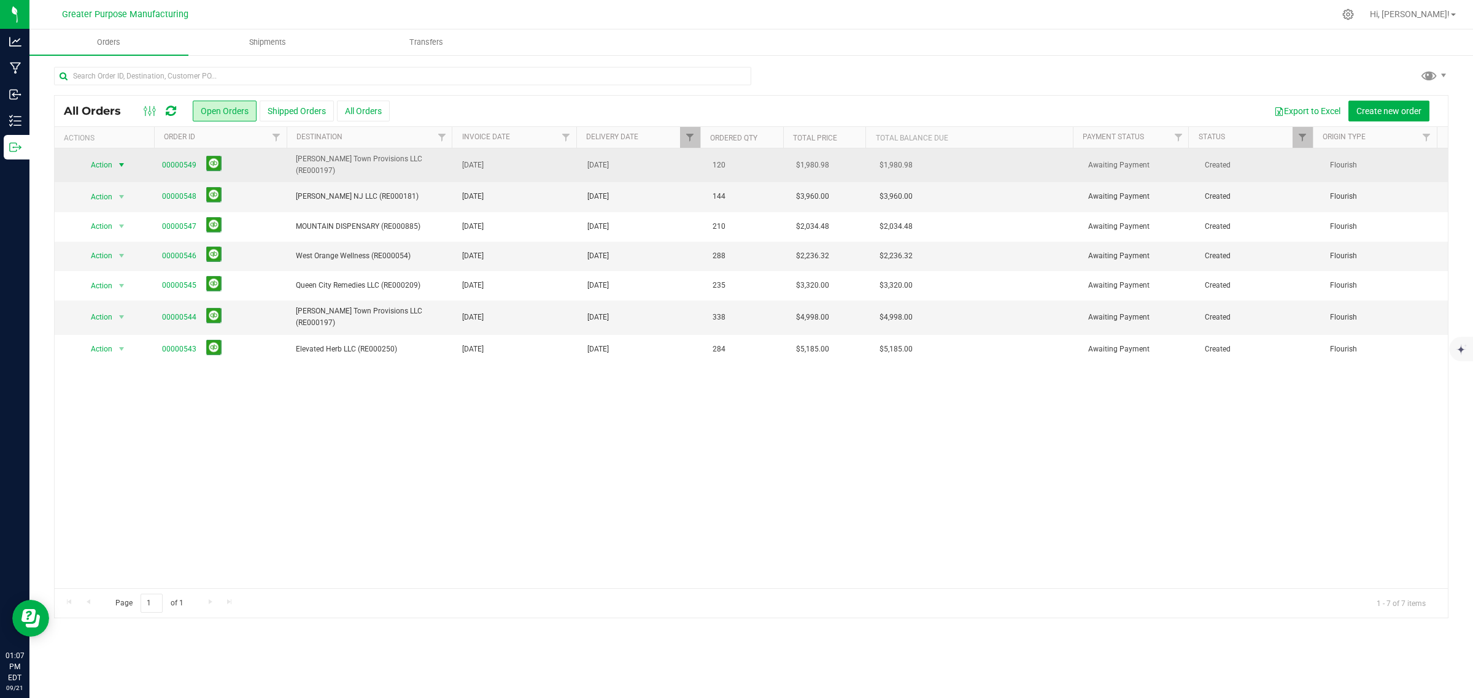  Describe the element at coordinates (1348, 14) in the screenshot. I see `div: Manage settings` at that location.